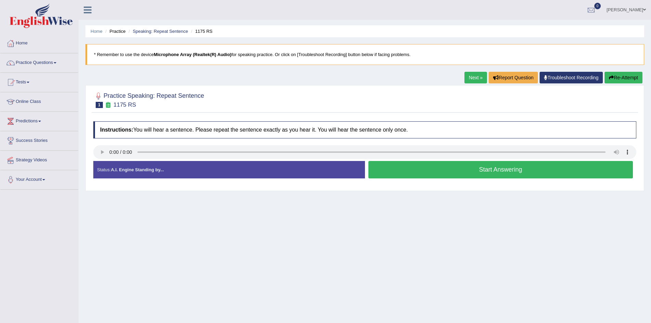  I want to click on a: Speaking: Repeat Sentence, so click(160, 31).